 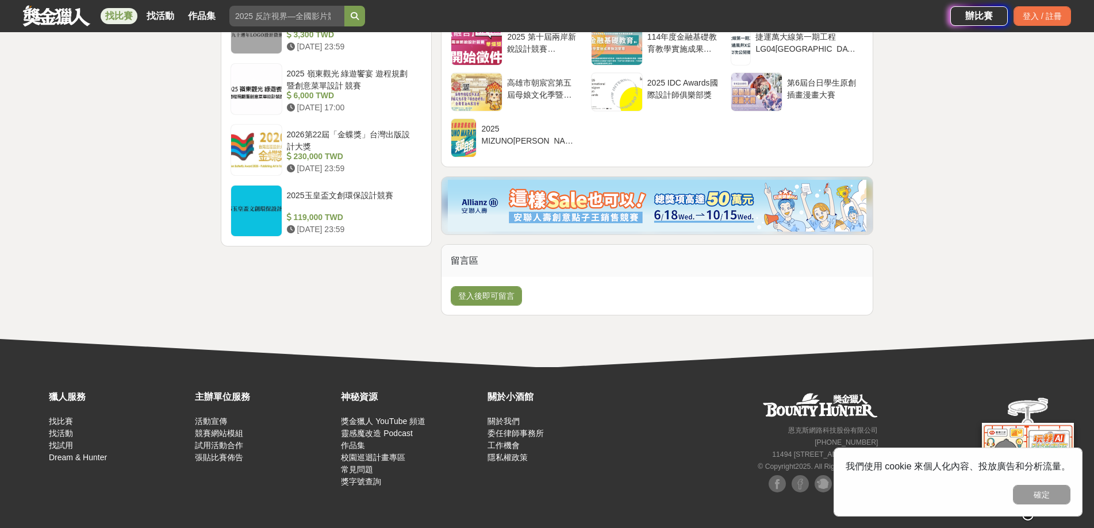 What do you see at coordinates (219, 433) in the screenshot?
I see `a: 競賽網站模組` at bounding box center [219, 433].